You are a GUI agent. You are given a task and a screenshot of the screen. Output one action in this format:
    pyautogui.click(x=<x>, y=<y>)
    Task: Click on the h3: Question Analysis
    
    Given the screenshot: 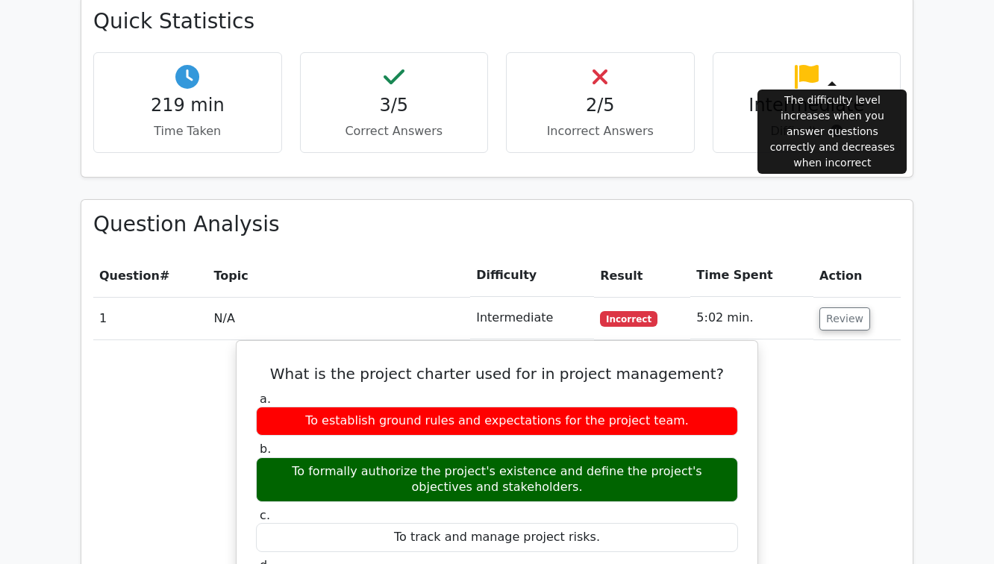 What is the action you would take?
    pyautogui.click(x=497, y=225)
    